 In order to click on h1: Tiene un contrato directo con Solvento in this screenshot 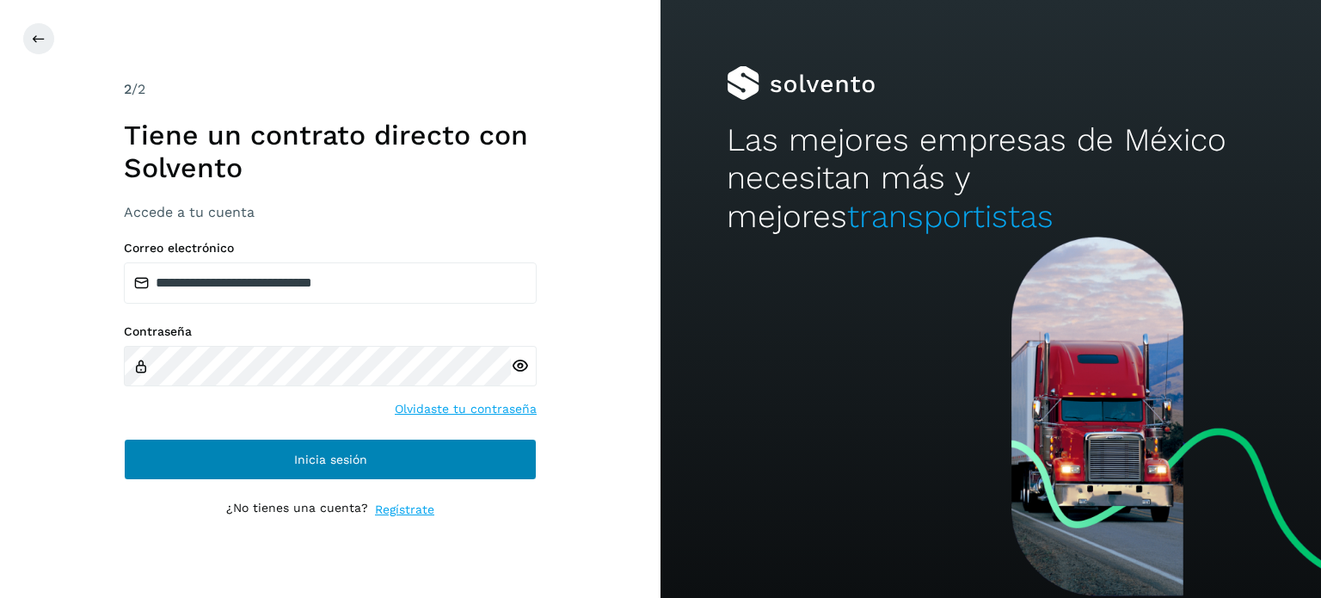, I will do `click(330, 151)`.